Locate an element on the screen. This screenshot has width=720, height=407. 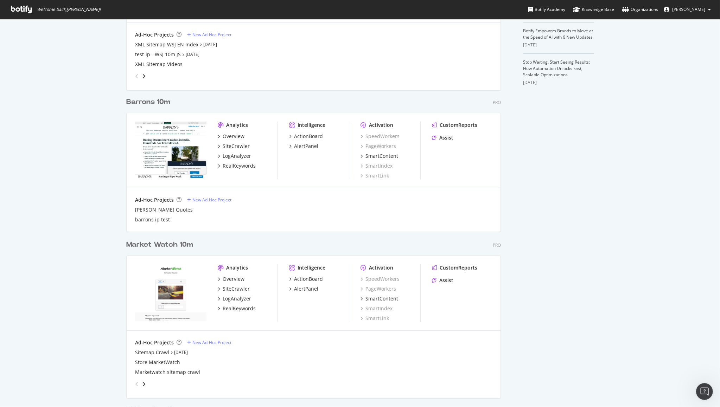
img: www.Marketwatch.com is located at coordinates (171, 293).